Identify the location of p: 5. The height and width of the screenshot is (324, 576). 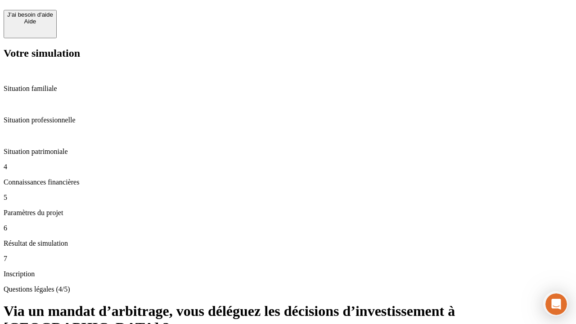
(288, 197).